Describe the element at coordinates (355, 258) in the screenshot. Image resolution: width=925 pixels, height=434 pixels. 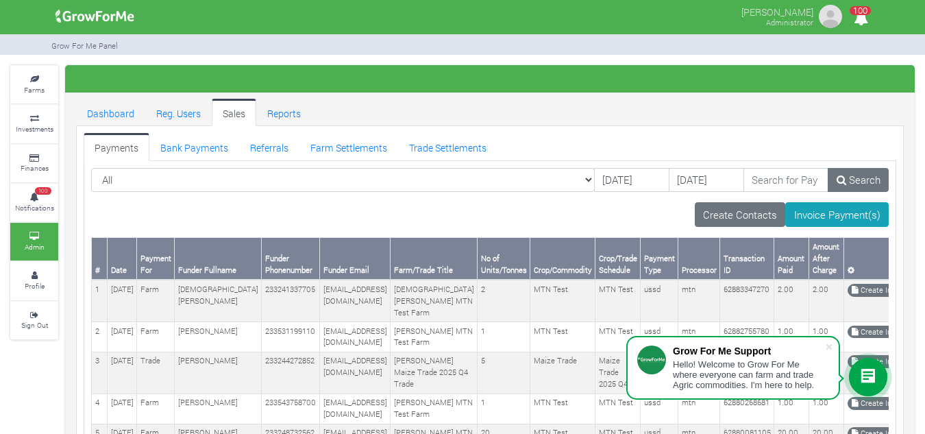
I see `th: Funder Email` at that location.